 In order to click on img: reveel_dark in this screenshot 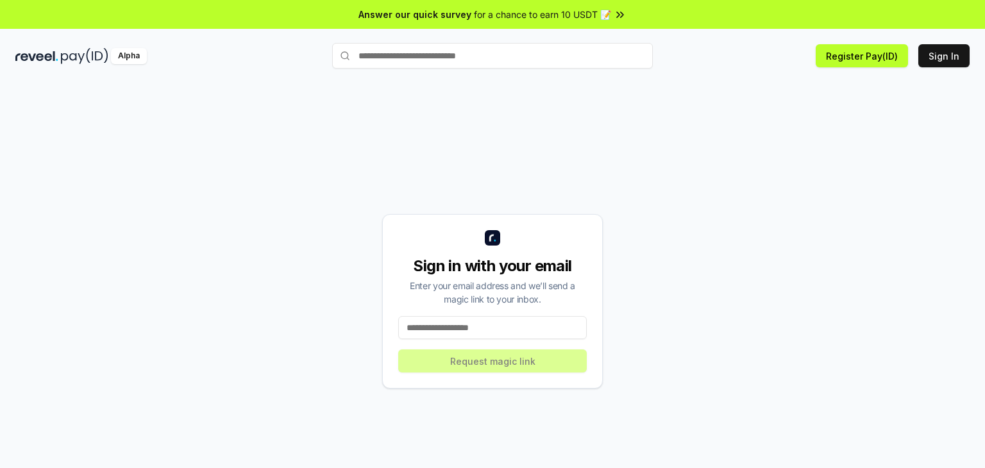, I will do `click(37, 56)`.